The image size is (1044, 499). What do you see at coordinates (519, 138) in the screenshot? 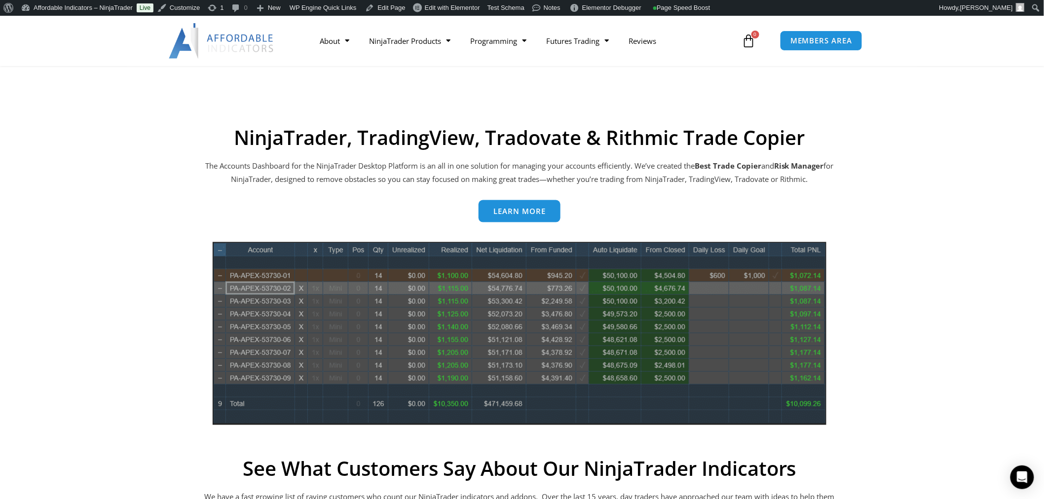
I see `h2: NinjaTrader, TradingView, Tradovate & Rithmic Trade Copier` at bounding box center [519, 138].